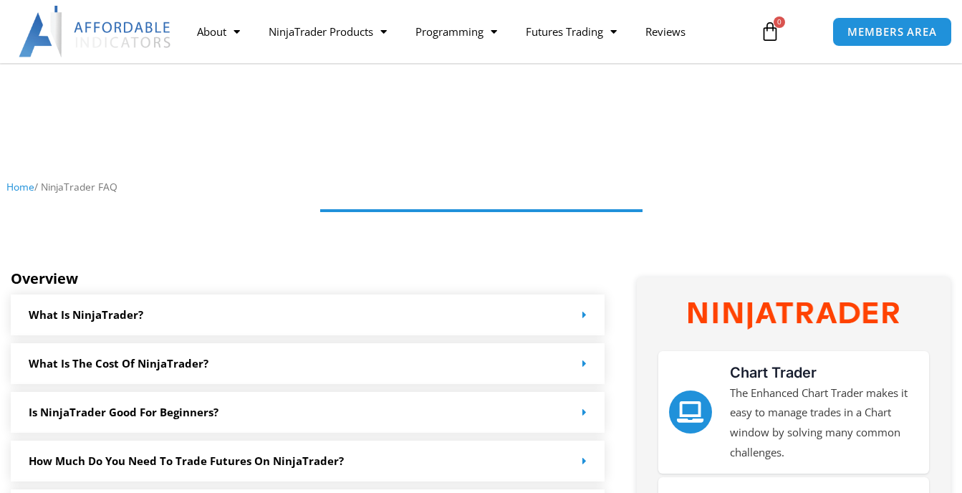 The width and height of the screenshot is (962, 493). I want to click on a: MEMBERS AREA, so click(892, 32).